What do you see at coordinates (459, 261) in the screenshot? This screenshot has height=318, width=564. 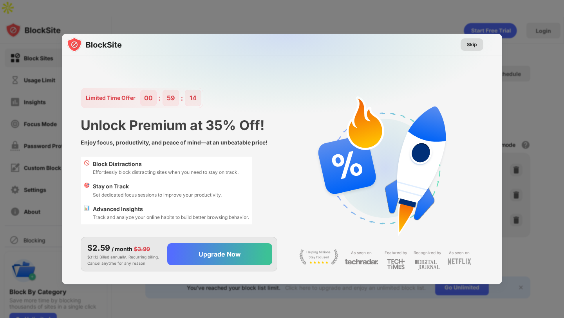 I see `img: light-netflix.svg` at bounding box center [459, 261].